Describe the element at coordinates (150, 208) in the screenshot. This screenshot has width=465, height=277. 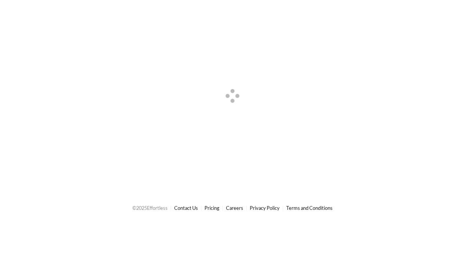
I see `span: © 2025 Effortless` at that location.